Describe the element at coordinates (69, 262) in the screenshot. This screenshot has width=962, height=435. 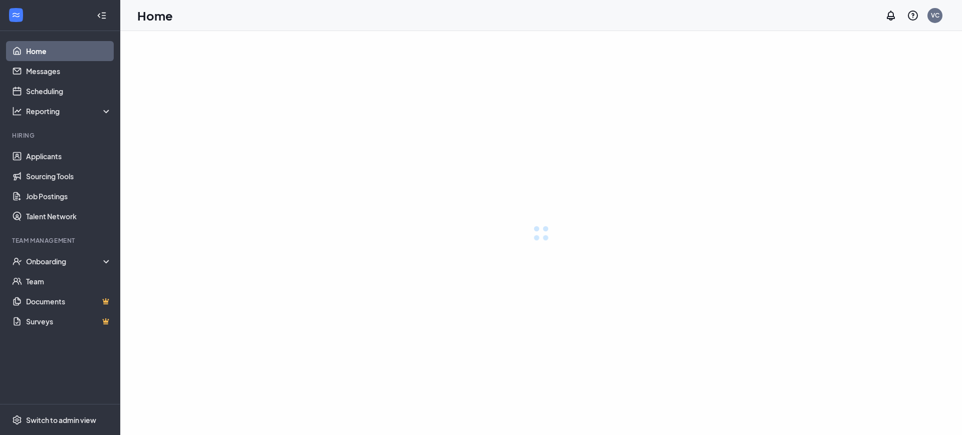
I see `div: Onboarding` at that location.